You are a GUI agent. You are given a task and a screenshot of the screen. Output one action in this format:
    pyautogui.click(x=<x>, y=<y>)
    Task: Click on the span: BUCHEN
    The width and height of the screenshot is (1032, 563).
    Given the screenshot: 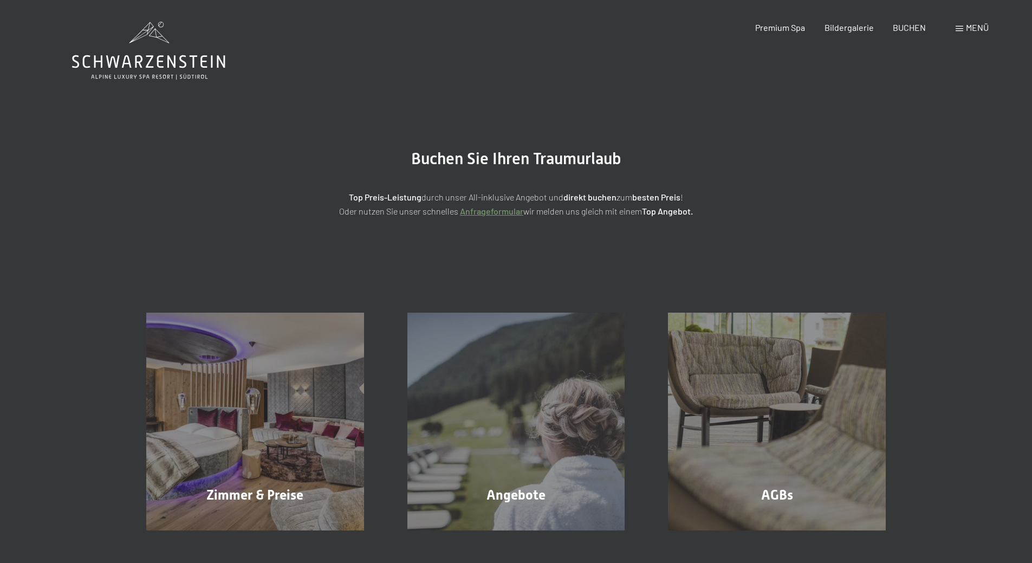 What is the action you would take?
    pyautogui.click(x=909, y=27)
    